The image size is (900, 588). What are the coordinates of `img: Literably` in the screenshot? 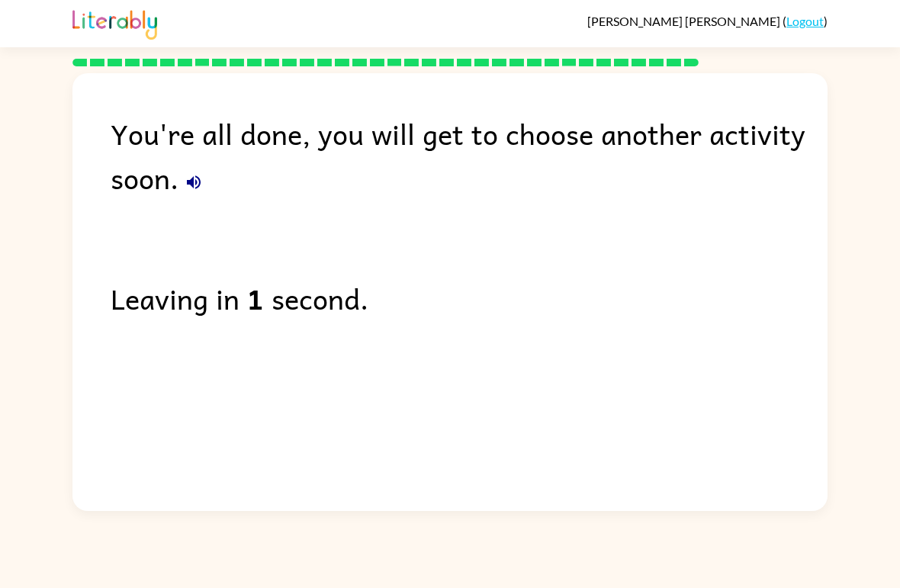 It's located at (114, 23).